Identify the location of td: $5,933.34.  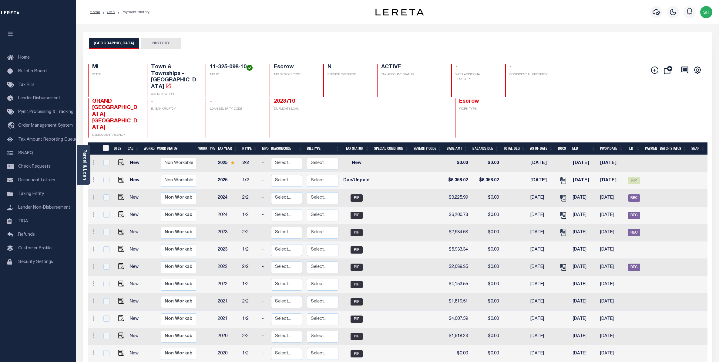
(457, 250).